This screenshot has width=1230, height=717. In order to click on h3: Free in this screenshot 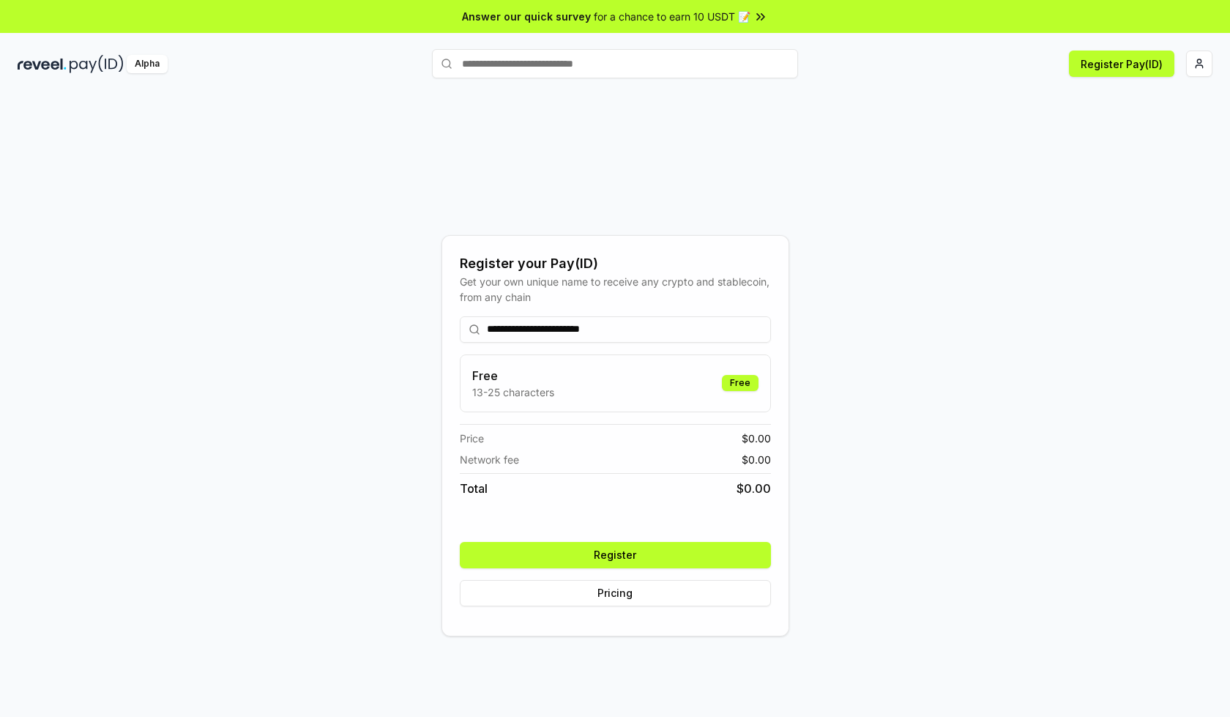, I will do `click(513, 375)`.